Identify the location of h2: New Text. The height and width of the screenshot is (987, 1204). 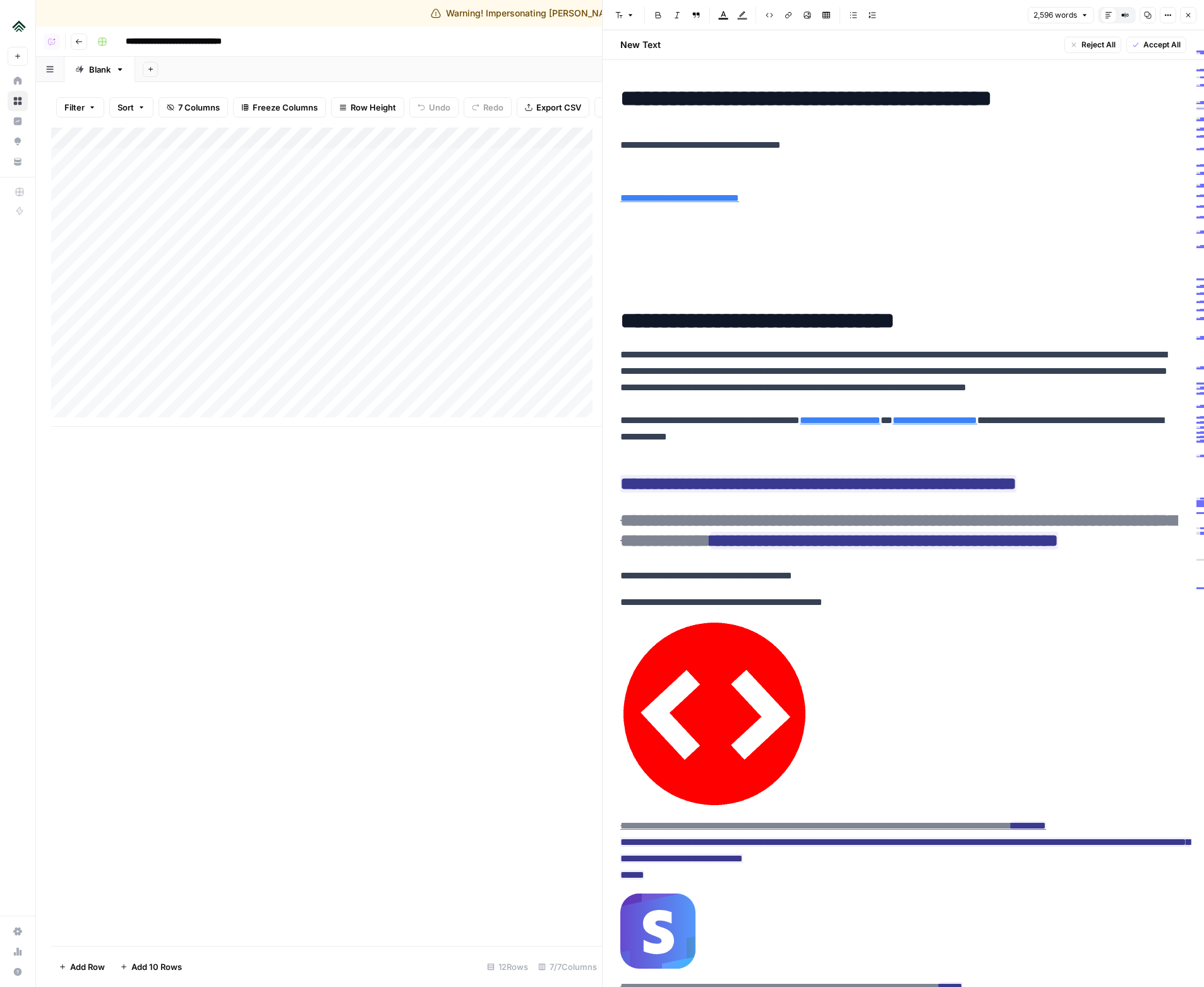
(641, 45).